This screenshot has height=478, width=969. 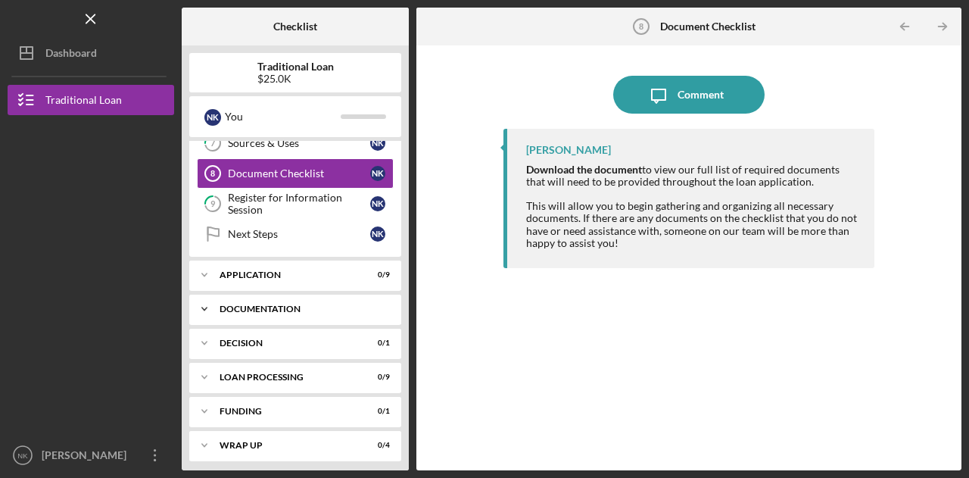 I want to click on button: Dashboard, so click(x=91, y=53).